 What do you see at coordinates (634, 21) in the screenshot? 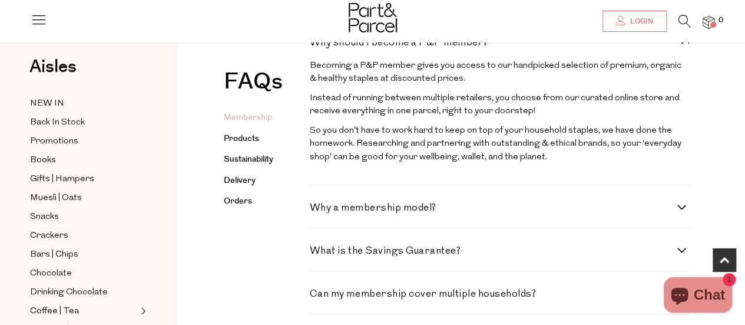
I see `a: Login` at bounding box center [634, 21].